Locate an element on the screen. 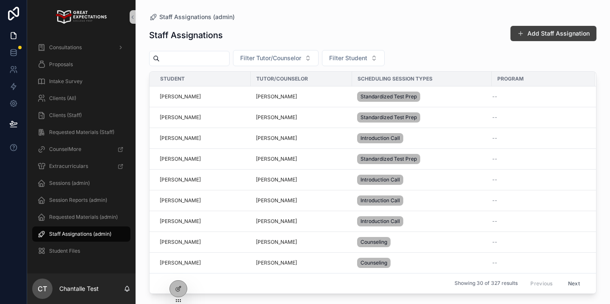 This screenshot has width=610, height=304. span: Student Files is located at coordinates (64, 251).